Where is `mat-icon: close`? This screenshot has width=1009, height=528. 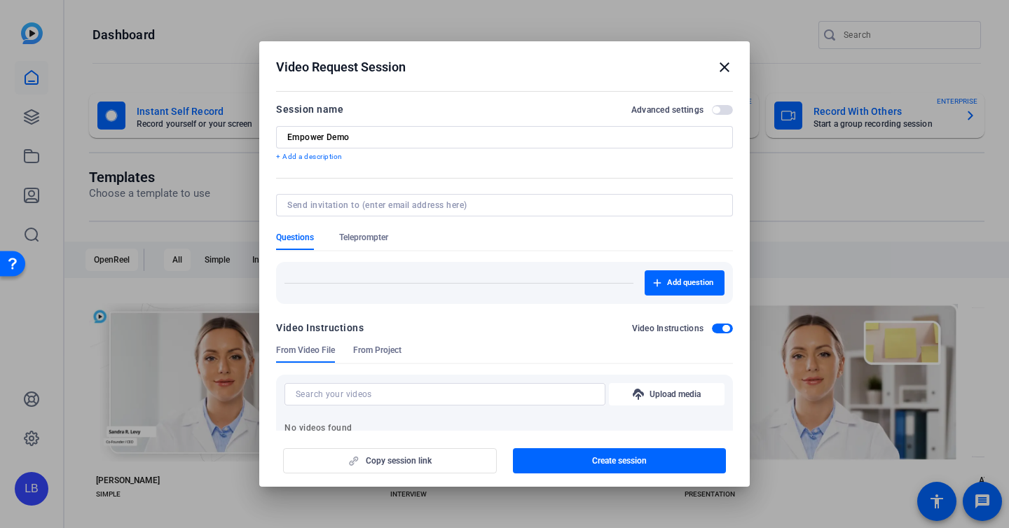
mat-icon: close is located at coordinates (724, 67).